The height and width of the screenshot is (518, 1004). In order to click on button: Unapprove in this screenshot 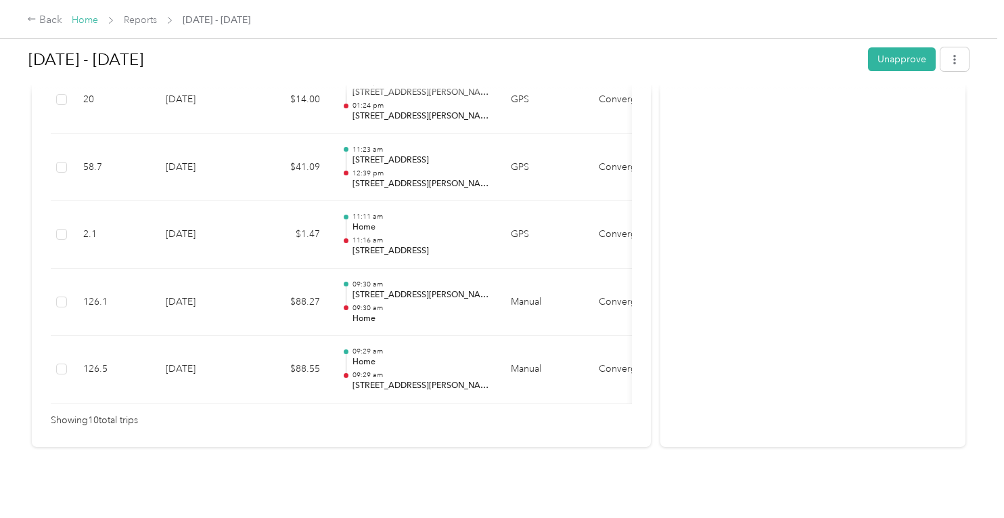, I will do `click(902, 59)`.